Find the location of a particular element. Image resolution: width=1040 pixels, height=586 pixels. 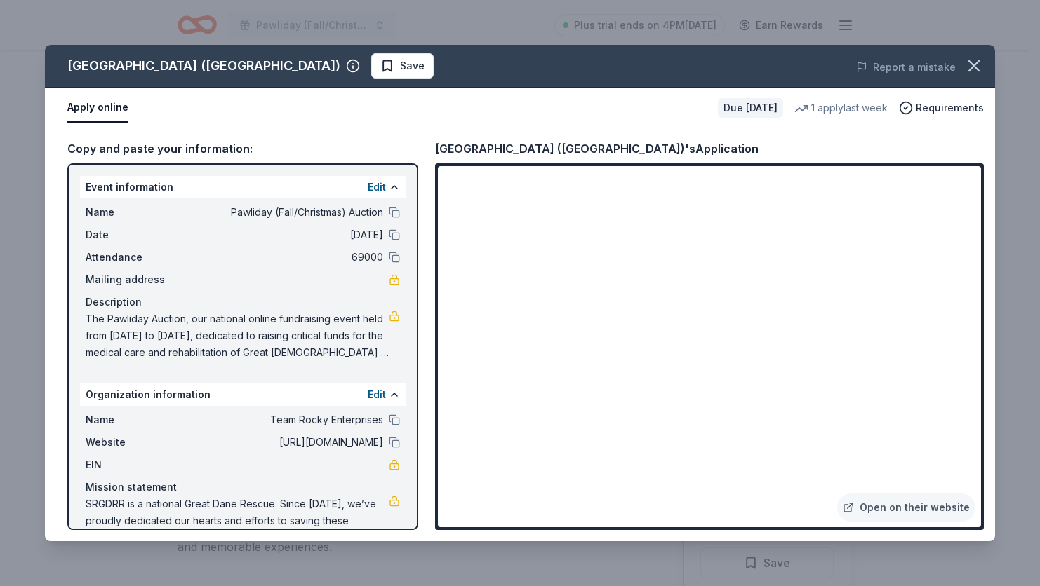

button: Apply online is located at coordinates (98, 108).